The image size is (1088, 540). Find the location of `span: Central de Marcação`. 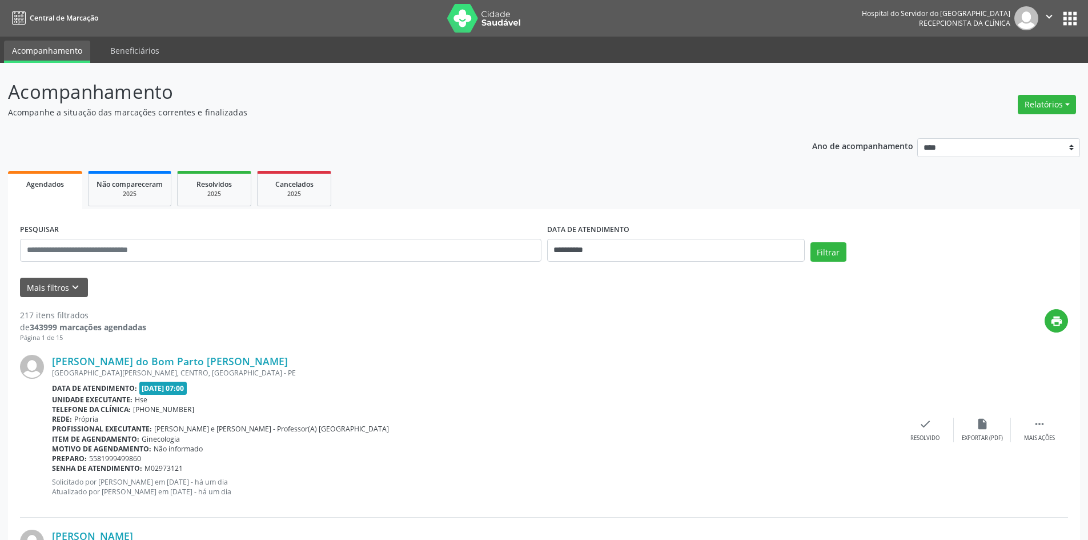

span: Central de Marcação is located at coordinates (64, 18).